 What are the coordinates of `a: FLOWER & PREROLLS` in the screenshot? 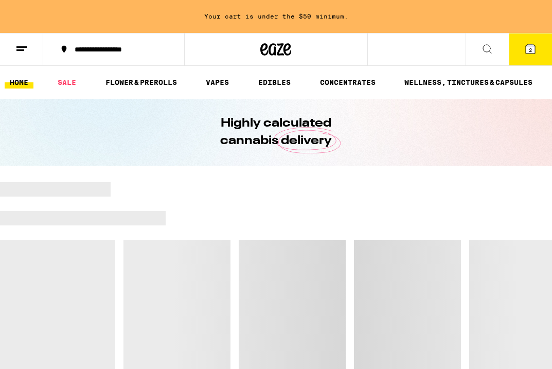 It's located at (141, 82).